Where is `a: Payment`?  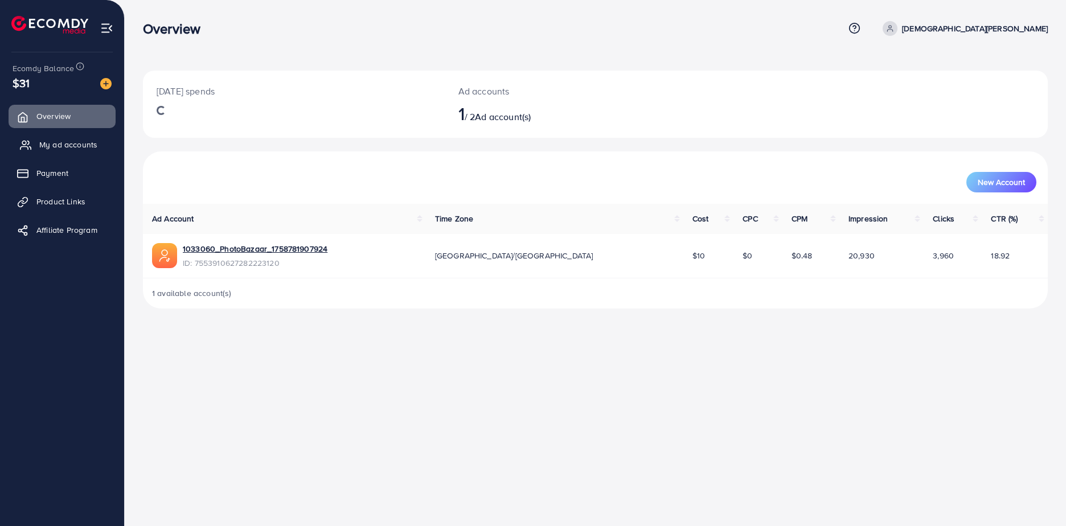 a: Payment is located at coordinates (62, 173).